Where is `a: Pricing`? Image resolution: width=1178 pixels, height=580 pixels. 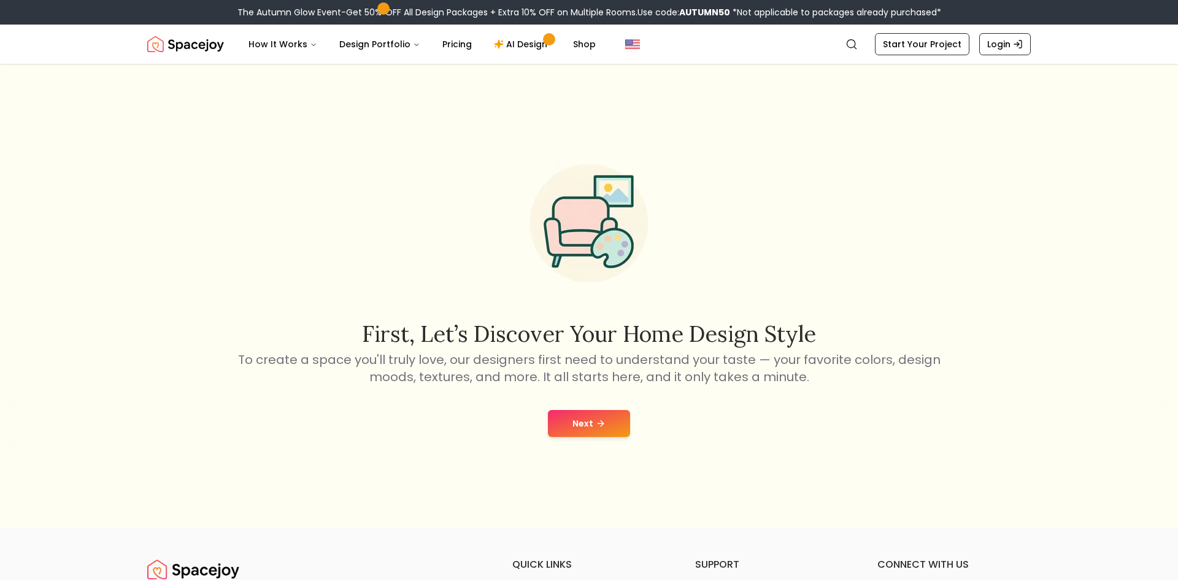 a: Pricing is located at coordinates (457, 44).